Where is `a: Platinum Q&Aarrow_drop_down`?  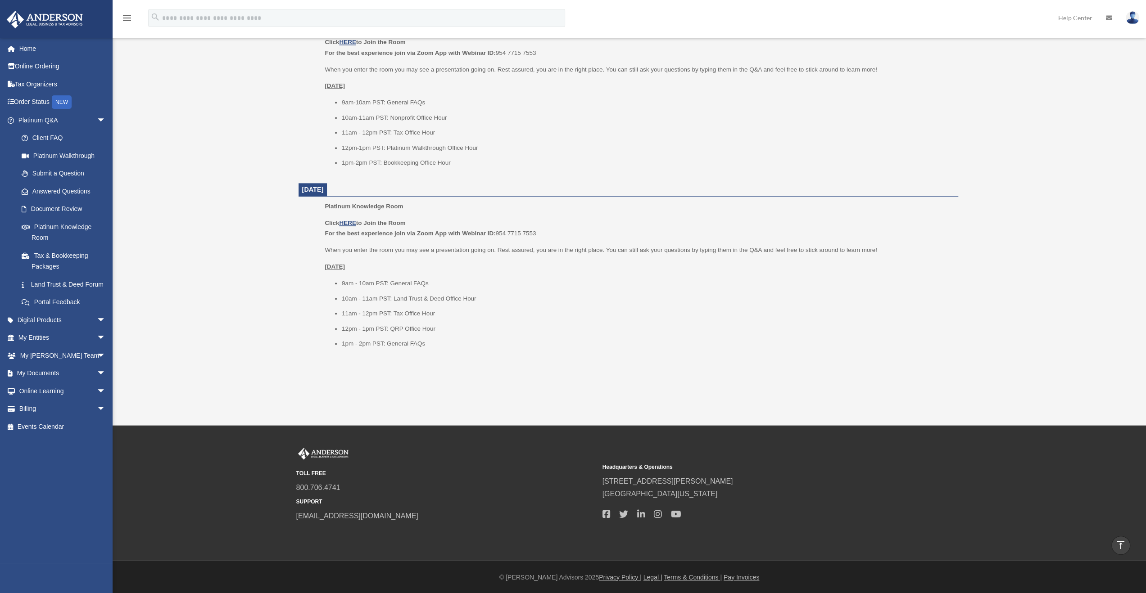
a: Platinum Q&Aarrow_drop_down is located at coordinates (63, 120).